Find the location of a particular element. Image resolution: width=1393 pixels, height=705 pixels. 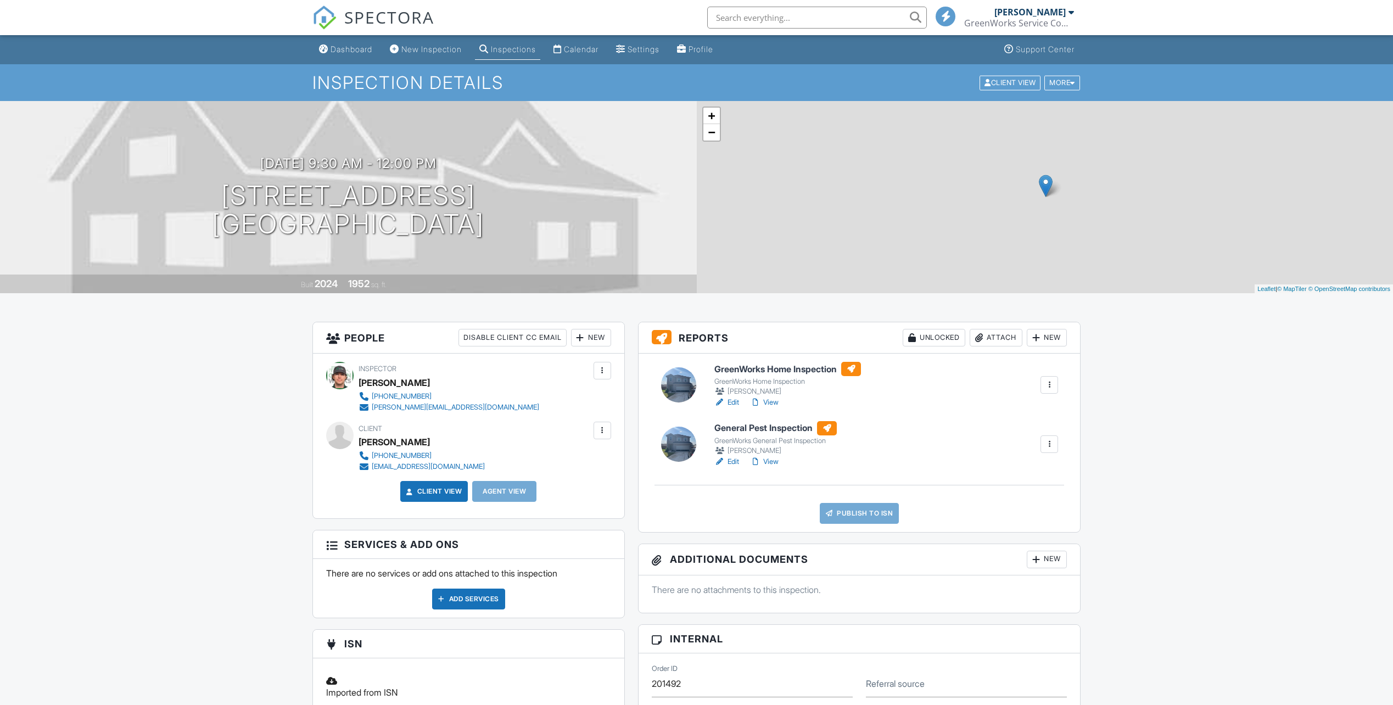

img: The Best Home Inspection Software - Spectora is located at coordinates (325, 18).